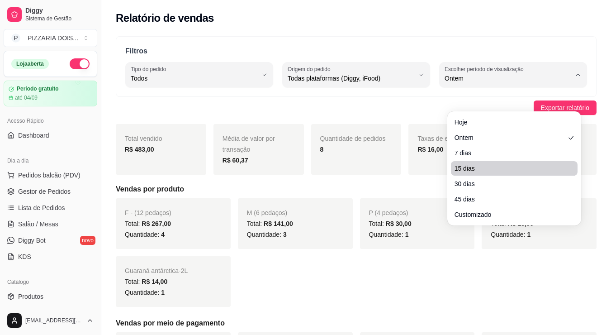 The image size is (611, 335). Describe the element at coordinates (50, 121) in the screenshot. I see `div: Acesso Rápido` at that location.